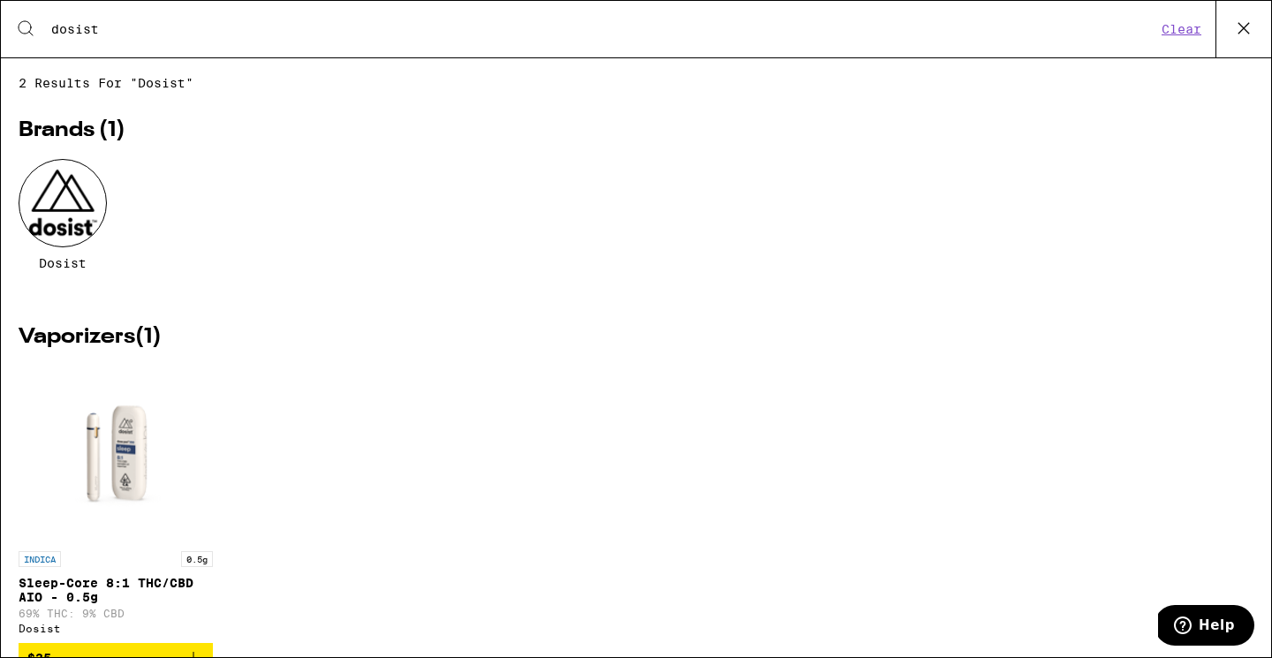  What do you see at coordinates (116, 454) in the screenshot?
I see `img: Dosist - Sleep-Core 8:1 THC/CBD AIO - 0.5g` at bounding box center [116, 454].